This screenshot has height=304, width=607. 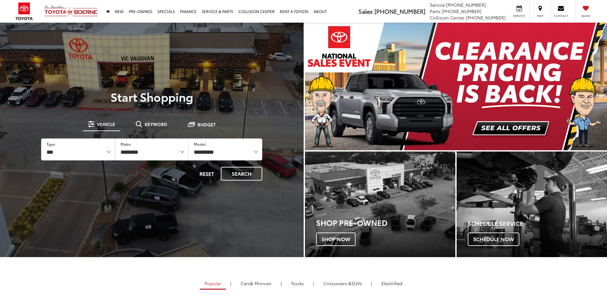 I want to click on a: Trucks, so click(x=297, y=283).